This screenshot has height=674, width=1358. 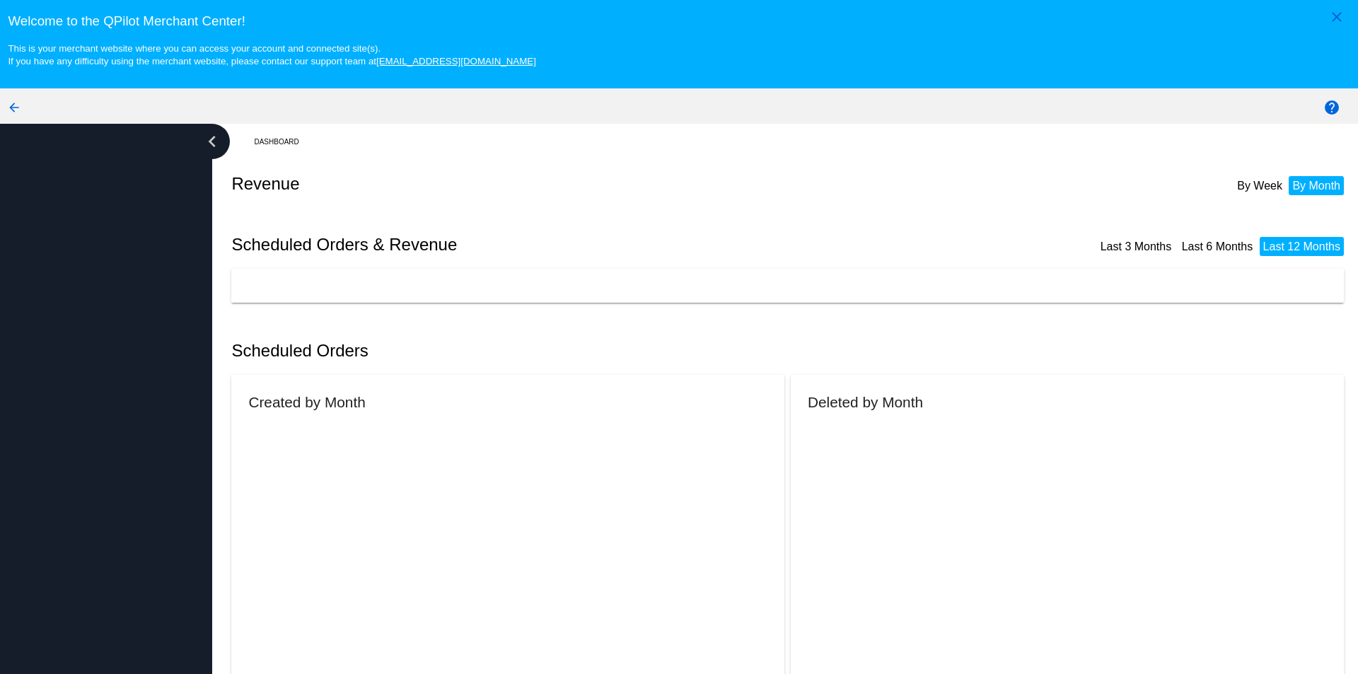 What do you see at coordinates (1217, 246) in the screenshot?
I see `a: Last 6 Months` at bounding box center [1217, 246].